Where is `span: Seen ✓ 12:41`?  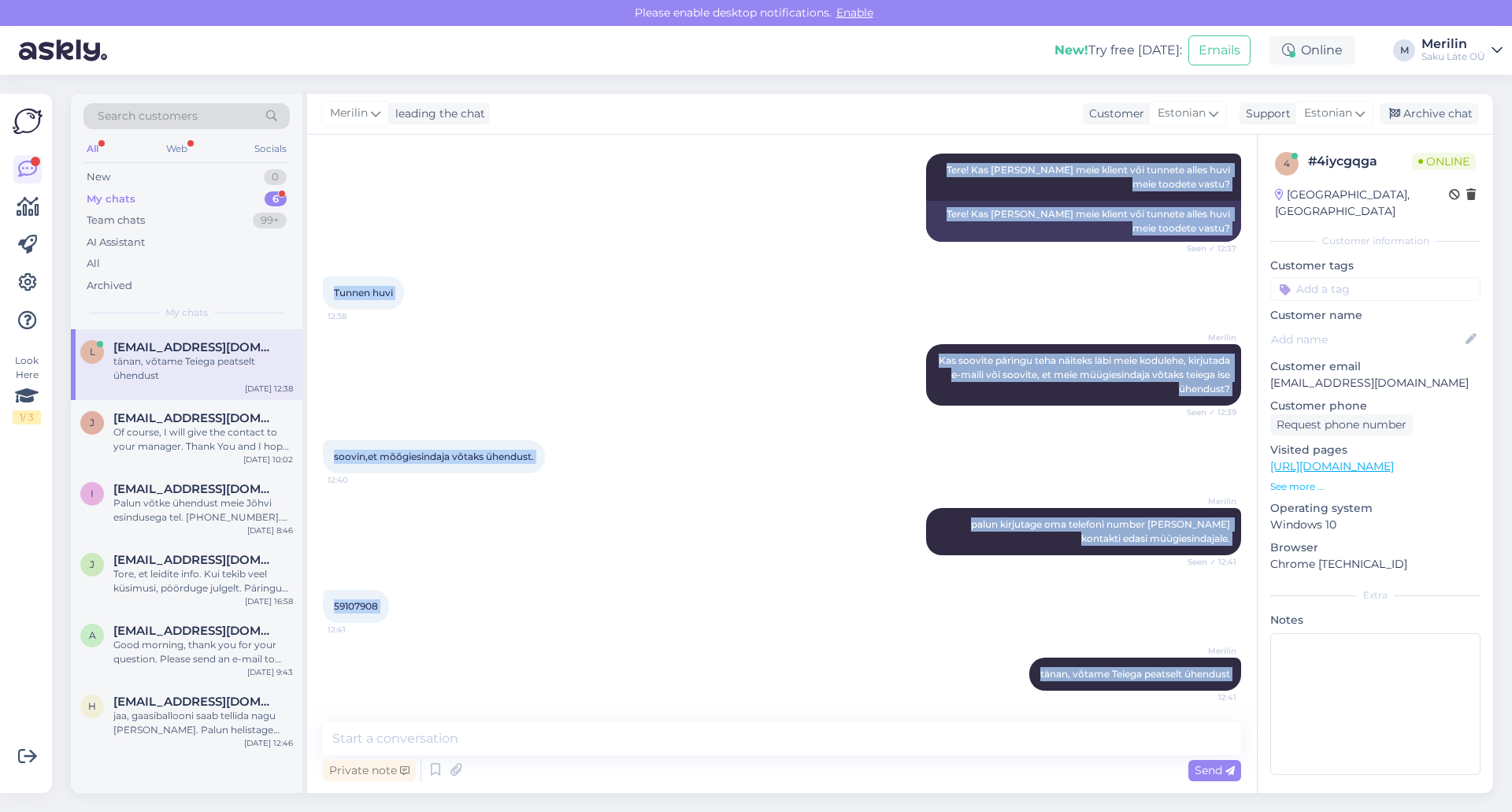
span: Seen ✓ 12:41 is located at coordinates (1207, 561).